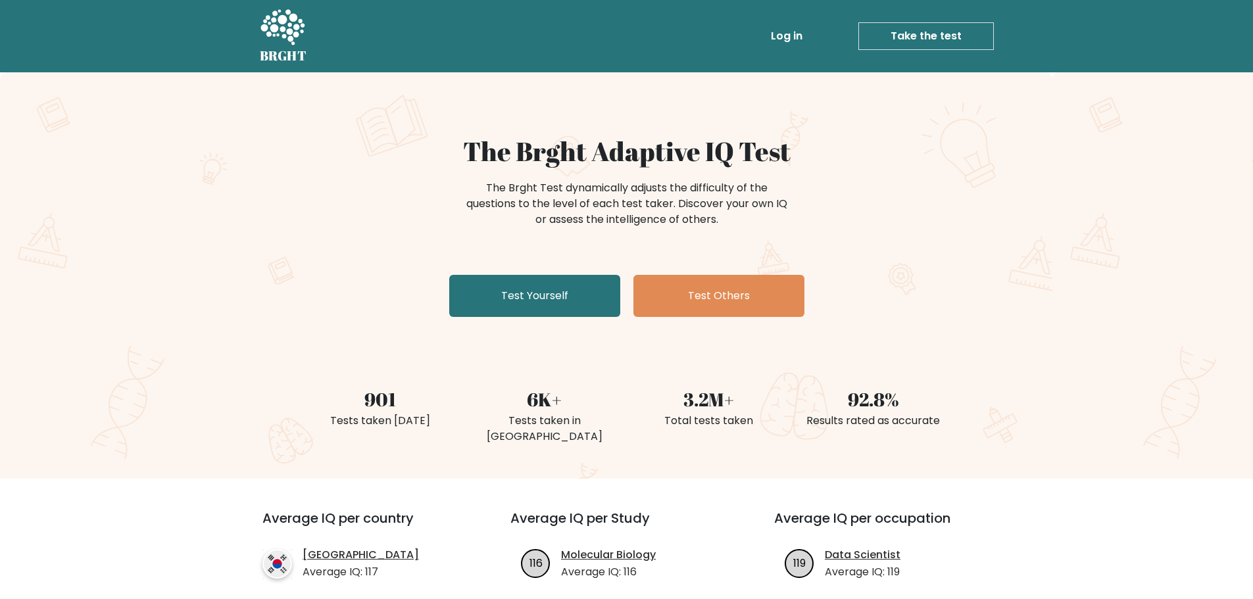 The height and width of the screenshot is (599, 1253). What do you see at coordinates (380, 399) in the screenshot?
I see `div: 901` at bounding box center [380, 399].